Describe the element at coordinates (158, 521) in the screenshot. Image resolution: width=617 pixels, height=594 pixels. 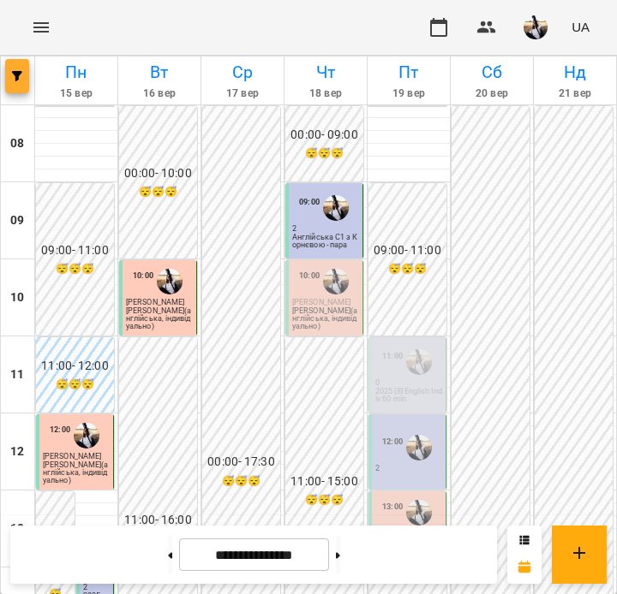
I see `h6: 11:00 - 16:00` at that location.